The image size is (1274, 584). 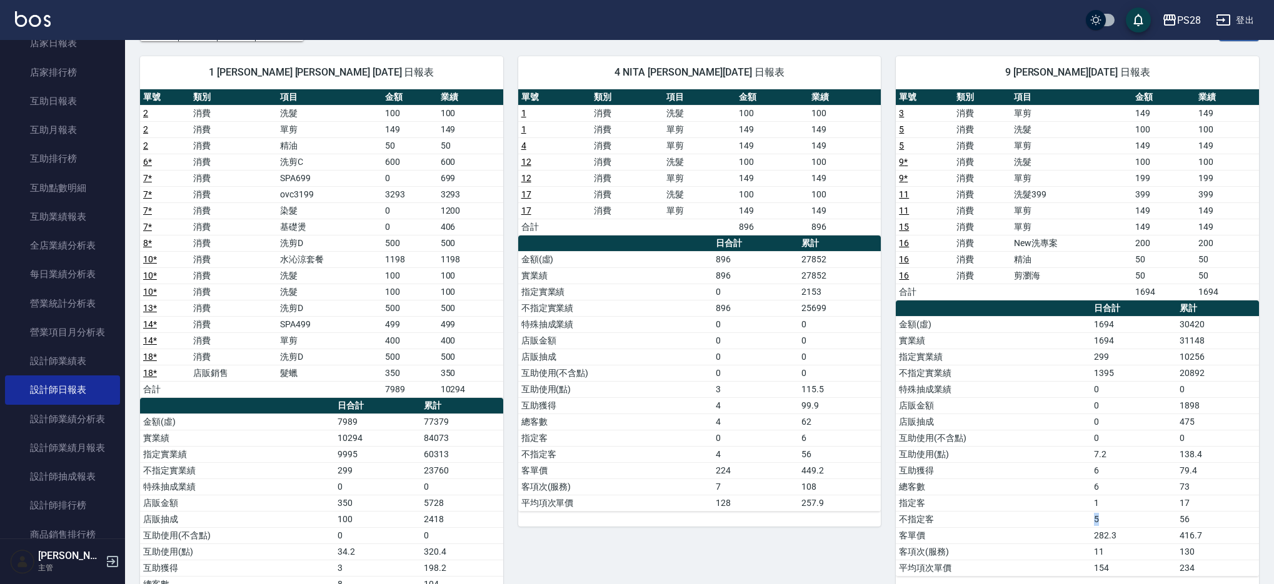 I want to click on th: 累計, so click(x=462, y=406).